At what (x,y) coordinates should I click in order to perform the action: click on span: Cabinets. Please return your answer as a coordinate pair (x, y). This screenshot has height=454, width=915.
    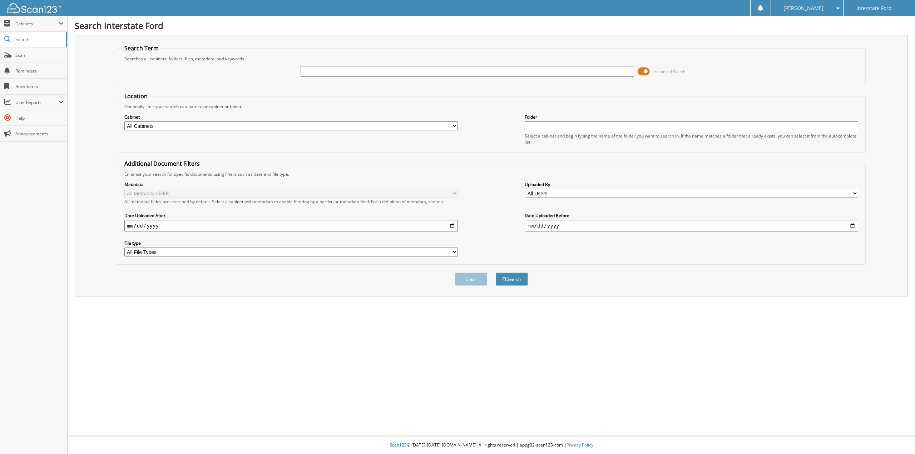
    Looking at the image, I should click on (37, 24).